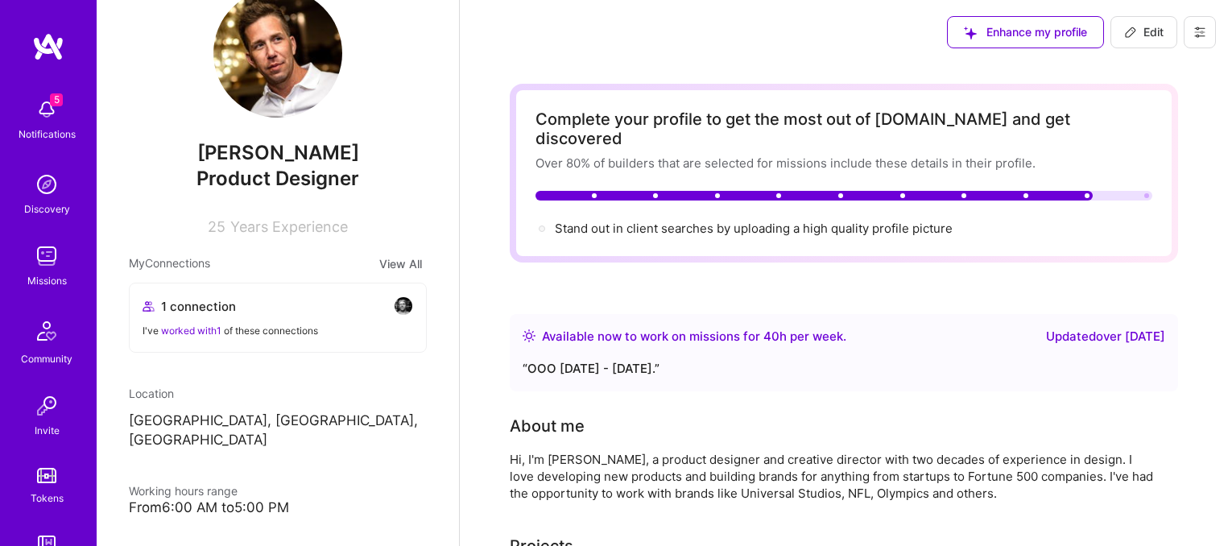  What do you see at coordinates (47, 280) in the screenshot?
I see `div: Missions` at bounding box center [47, 280].